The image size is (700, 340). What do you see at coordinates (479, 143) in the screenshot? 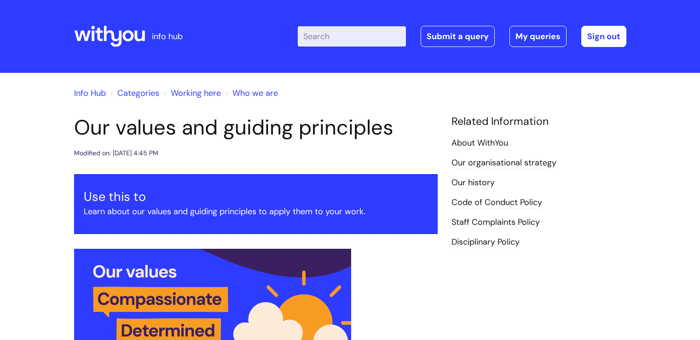
I see `a: About WithYou` at bounding box center [479, 143].